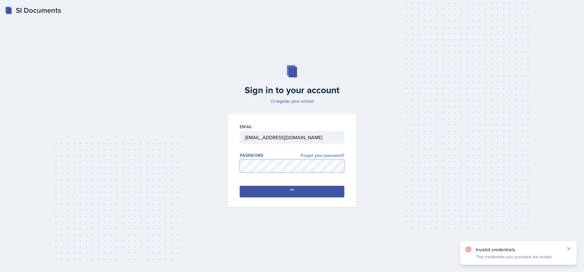 This screenshot has width=584, height=272. What do you see at coordinates (518, 256) in the screenshot?
I see `p: The credentials you provided are invalid` at bounding box center [518, 256].